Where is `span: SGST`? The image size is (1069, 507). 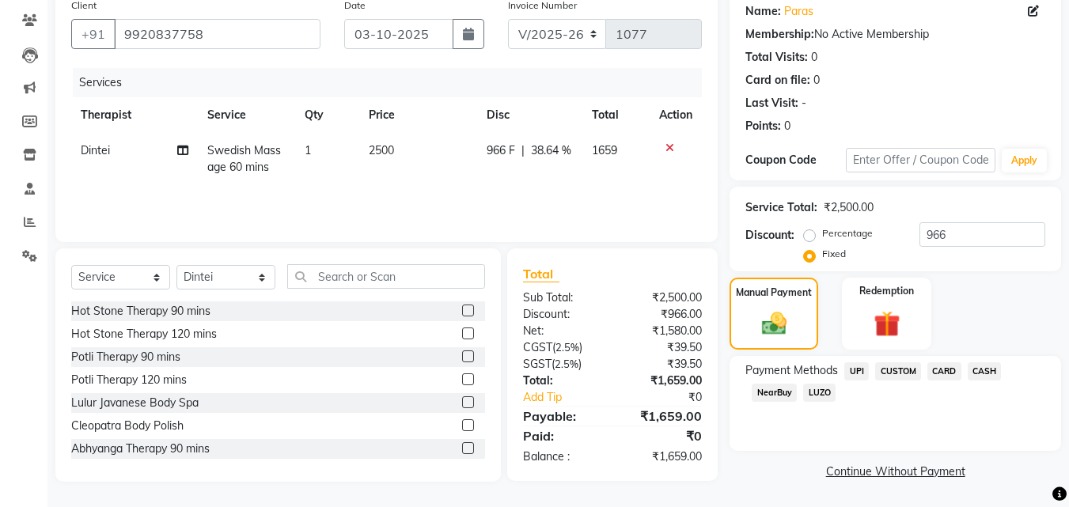 span: SGST is located at coordinates (537, 364).